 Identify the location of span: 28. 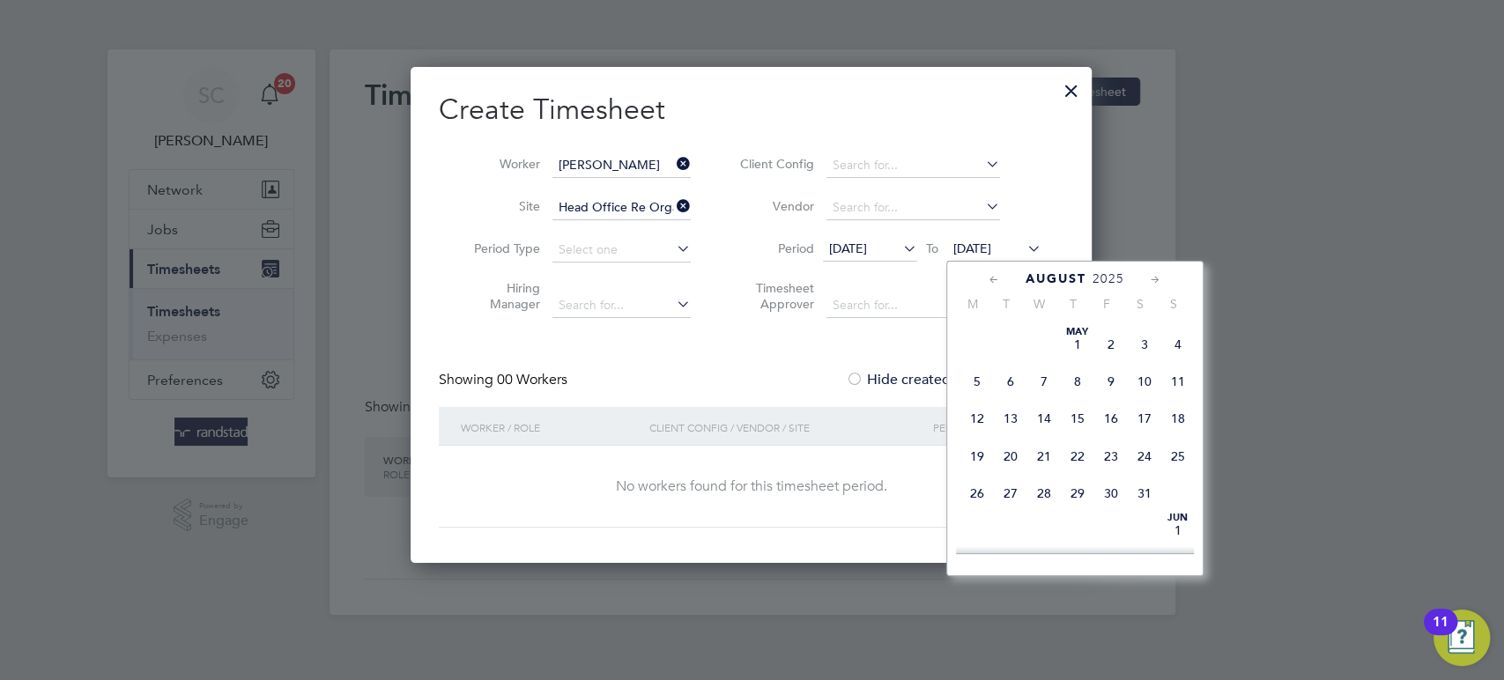
(1044, 494).